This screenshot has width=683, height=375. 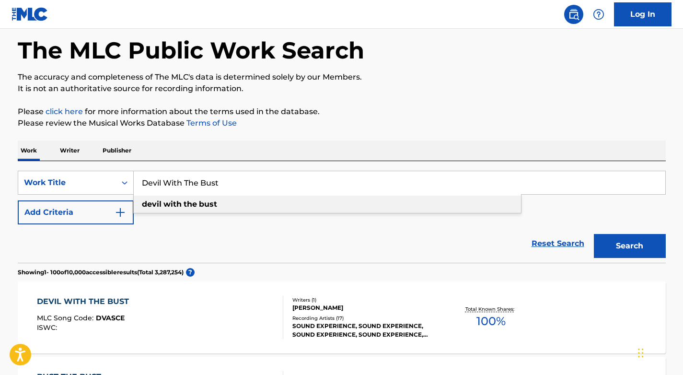 I want to click on img: search, so click(x=574, y=14).